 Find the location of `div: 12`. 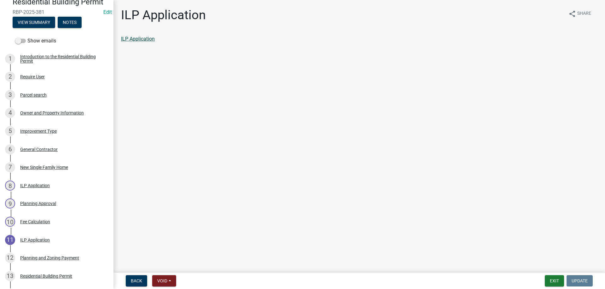

div: 12 is located at coordinates (10, 258).